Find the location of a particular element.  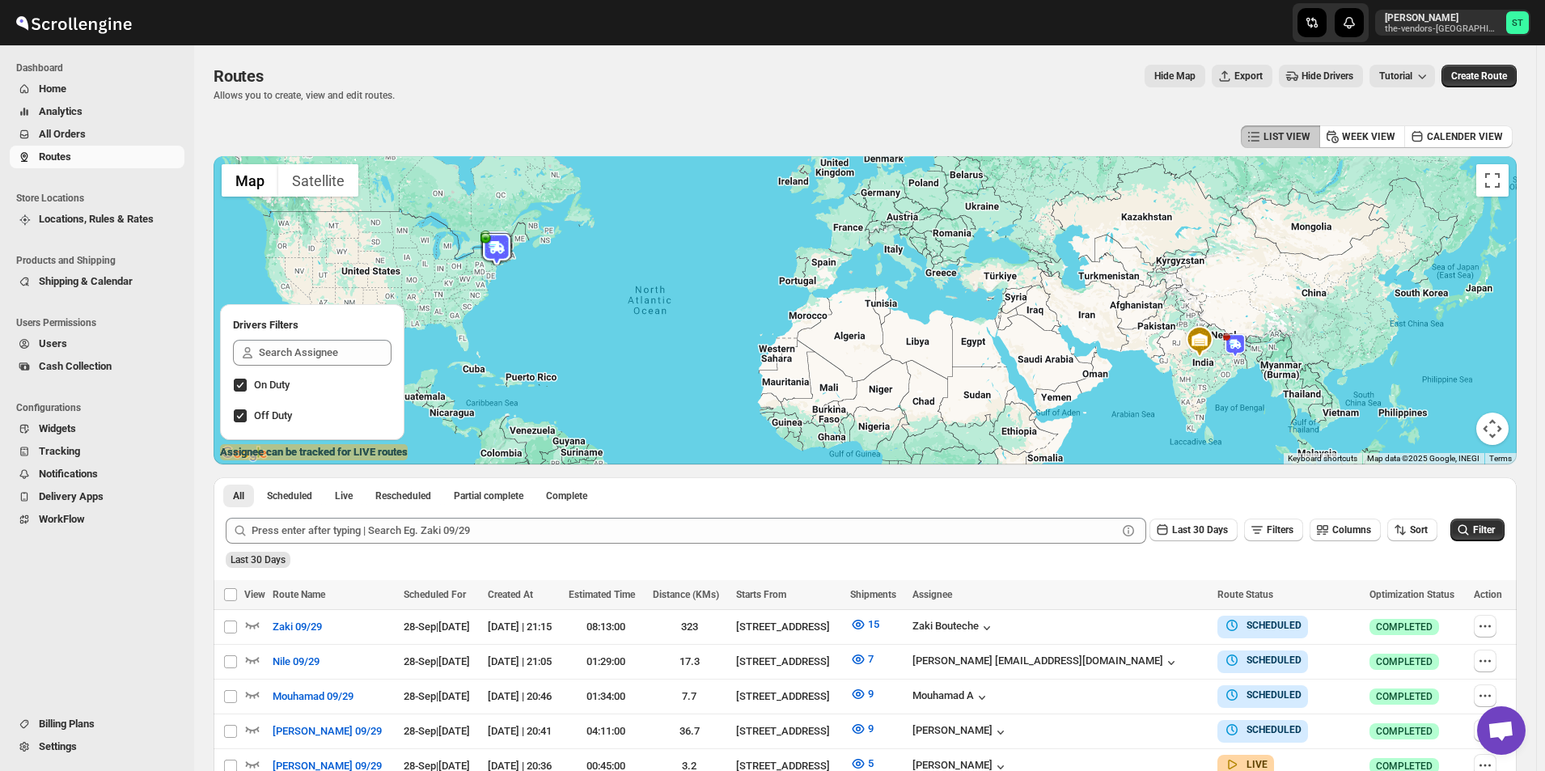

span: 5 is located at coordinates (870, 763).